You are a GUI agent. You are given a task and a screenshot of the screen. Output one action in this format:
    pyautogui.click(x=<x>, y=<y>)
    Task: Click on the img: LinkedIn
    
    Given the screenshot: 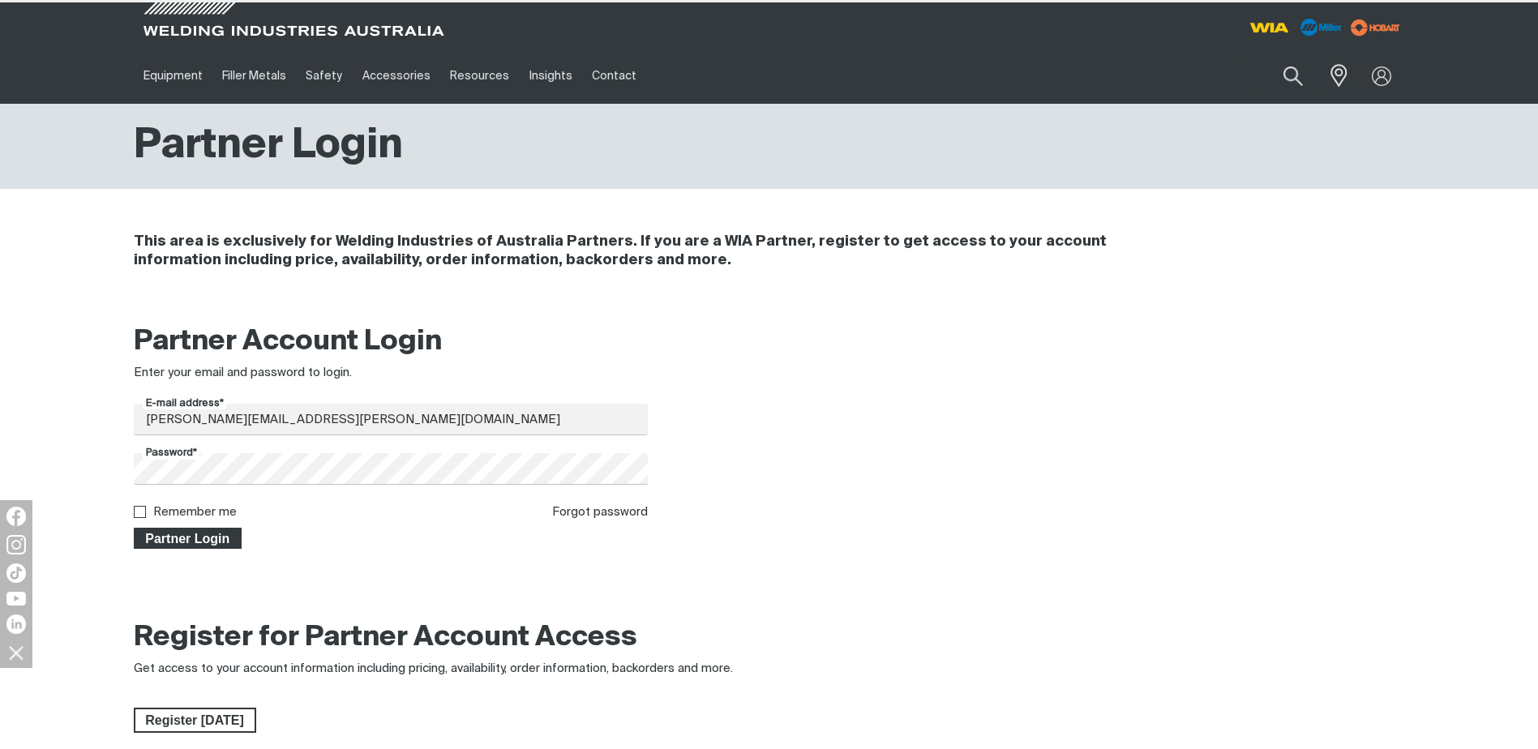 What is the action you would take?
    pyautogui.click(x=16, y=624)
    